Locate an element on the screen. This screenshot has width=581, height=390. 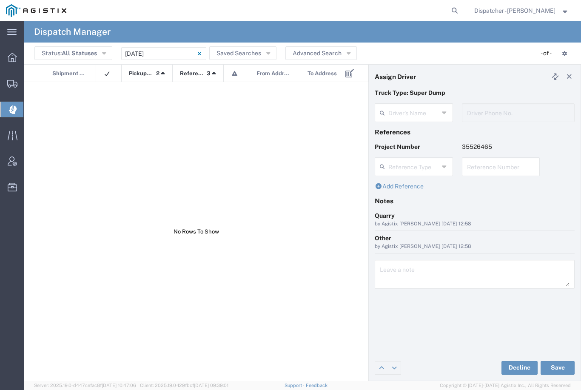
span: Dispatcher - Cameron Bowman is located at coordinates (515, 11).